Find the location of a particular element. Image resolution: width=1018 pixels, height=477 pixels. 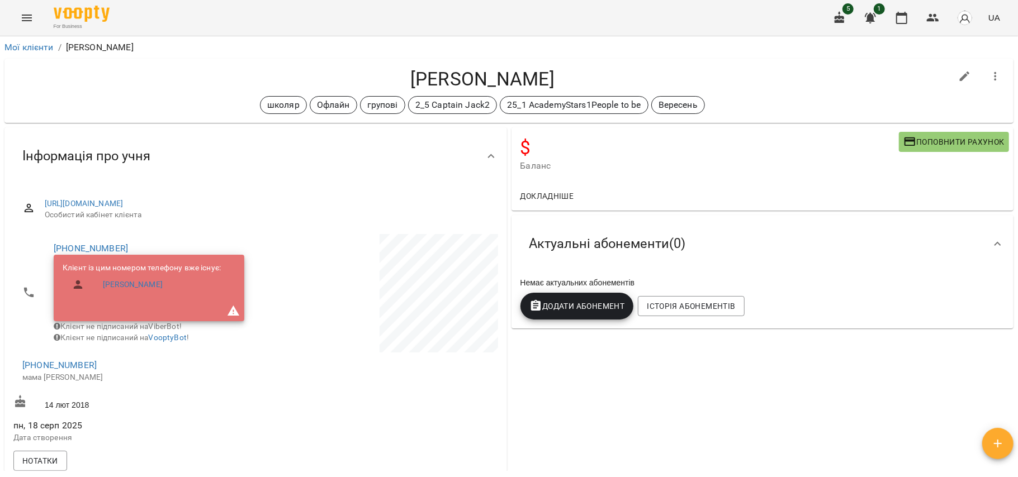

div: Немає актуальних абонементів is located at coordinates (762, 283).